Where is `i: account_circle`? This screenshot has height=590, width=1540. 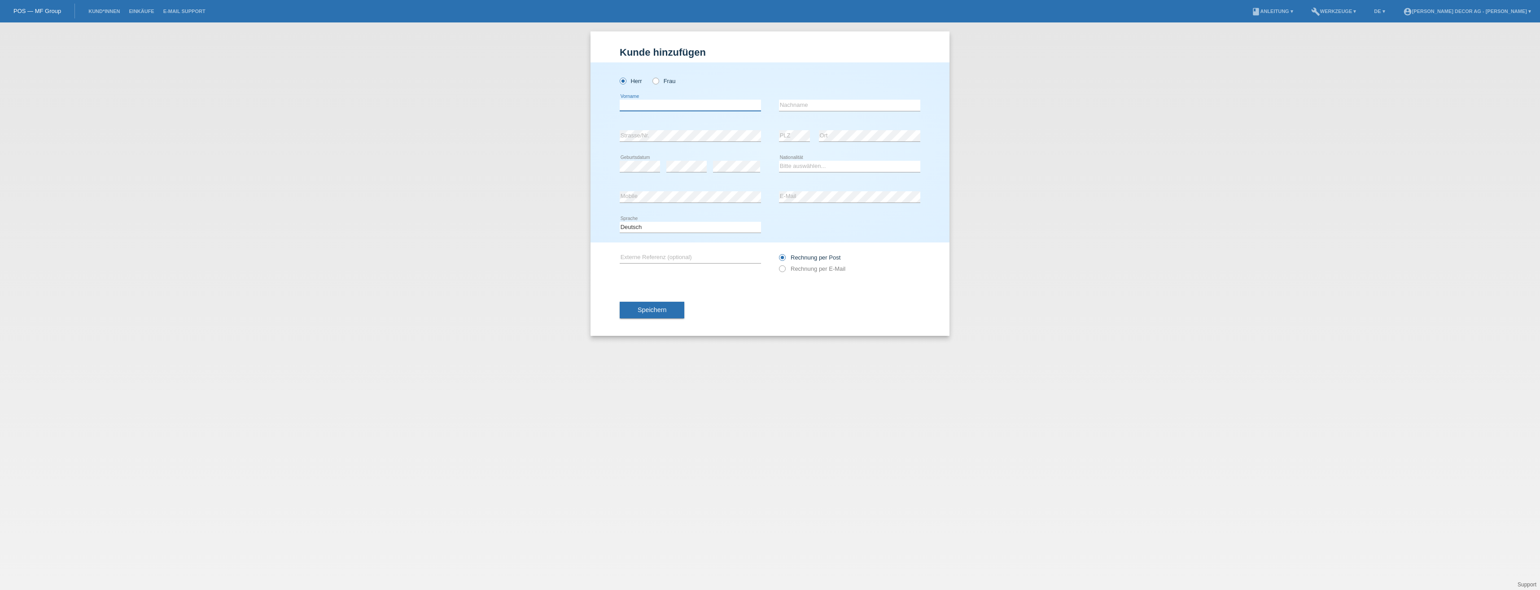 i: account_circle is located at coordinates (1408, 12).